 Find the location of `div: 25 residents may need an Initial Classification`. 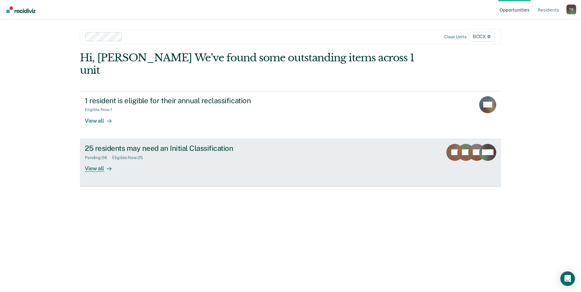

div: 25 residents may need an Initial Classification is located at coordinates (191, 148).